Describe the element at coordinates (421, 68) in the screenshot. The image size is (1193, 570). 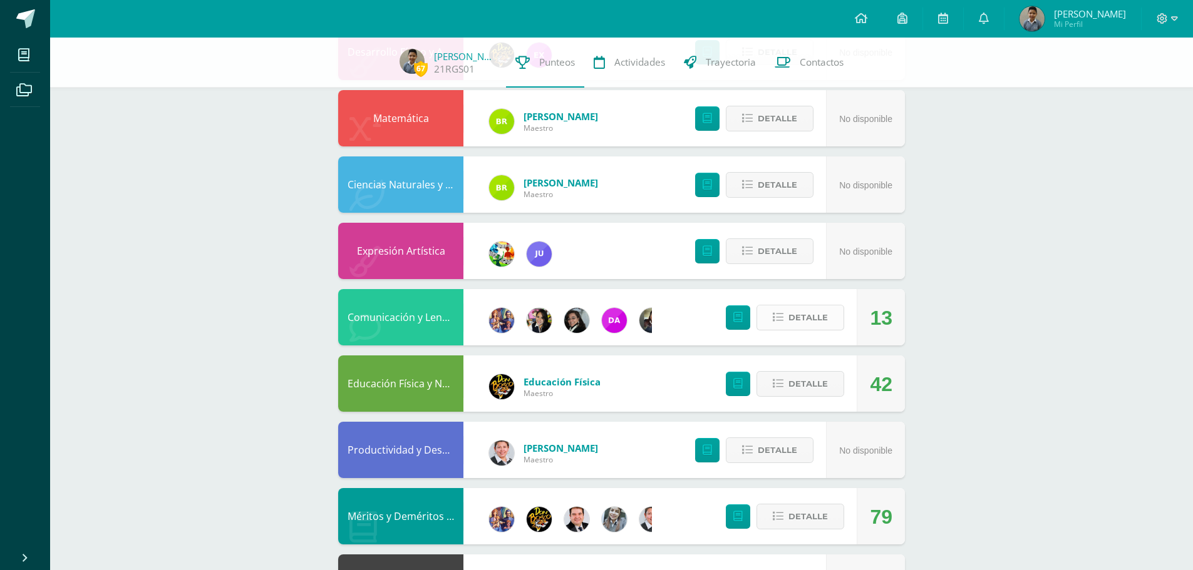
I see `span: 67` at that location.